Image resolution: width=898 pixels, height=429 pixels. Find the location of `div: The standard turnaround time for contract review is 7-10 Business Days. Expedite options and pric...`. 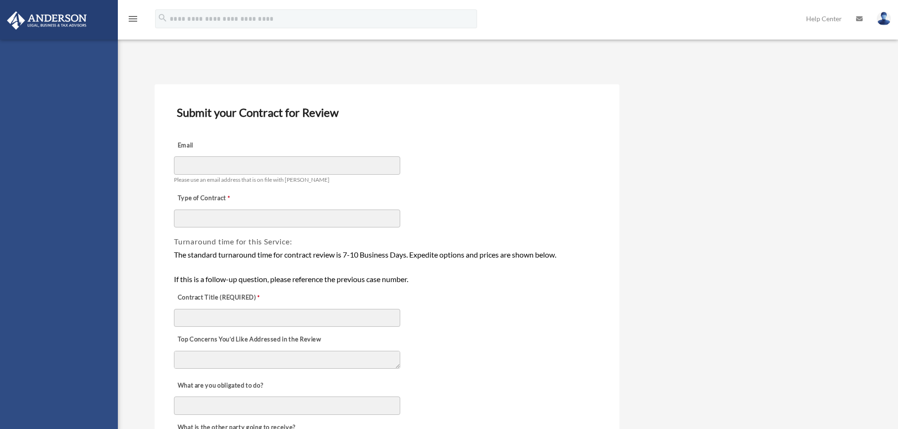

div: The standard turnaround time for contract review is 7-10 Business Days. Expedite options and pric... is located at coordinates (387, 267).